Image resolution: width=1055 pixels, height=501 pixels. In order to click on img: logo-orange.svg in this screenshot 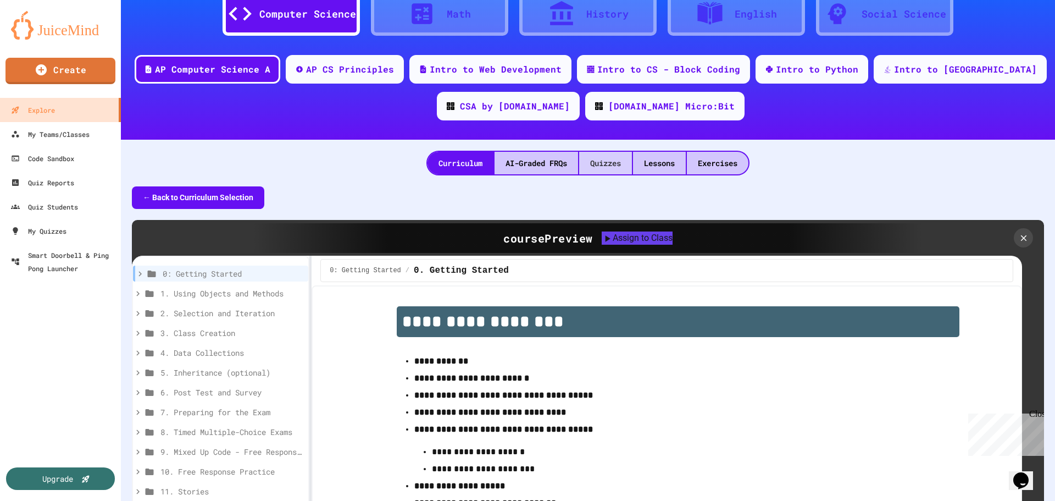, I will do `click(60, 25)`.